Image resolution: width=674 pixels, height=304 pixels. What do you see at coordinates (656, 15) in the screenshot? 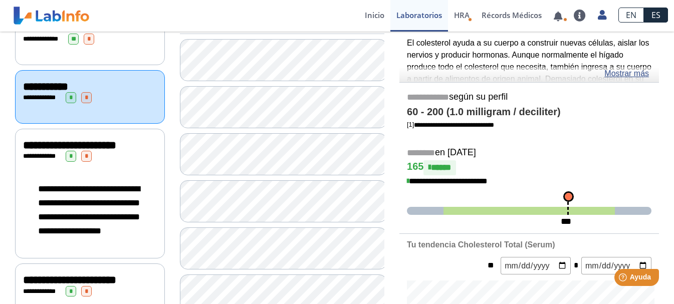
I see `a: ES` at bounding box center [656, 15].